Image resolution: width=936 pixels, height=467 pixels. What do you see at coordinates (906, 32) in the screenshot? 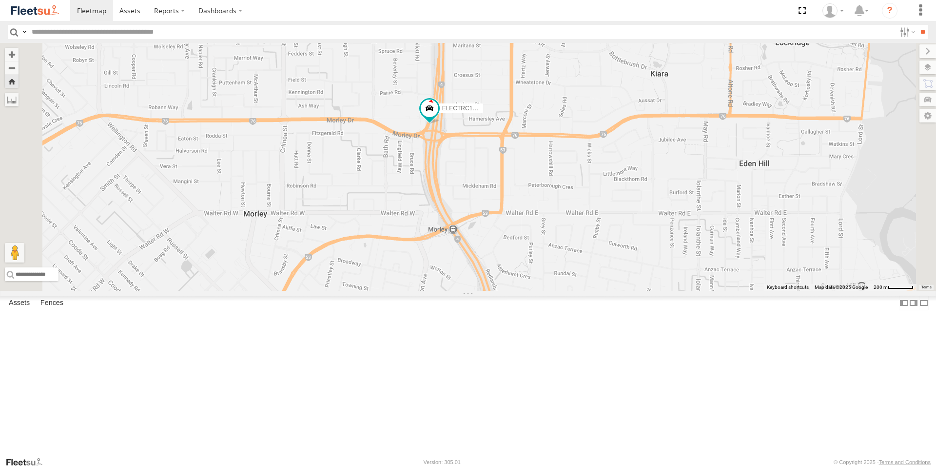
I see `label: Search Filter Options` at bounding box center [906, 32].